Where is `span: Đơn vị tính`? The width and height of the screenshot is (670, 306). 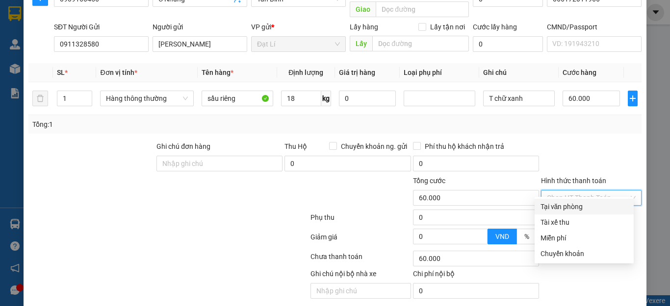
span: Đơn vị tính is located at coordinates (118, 73).